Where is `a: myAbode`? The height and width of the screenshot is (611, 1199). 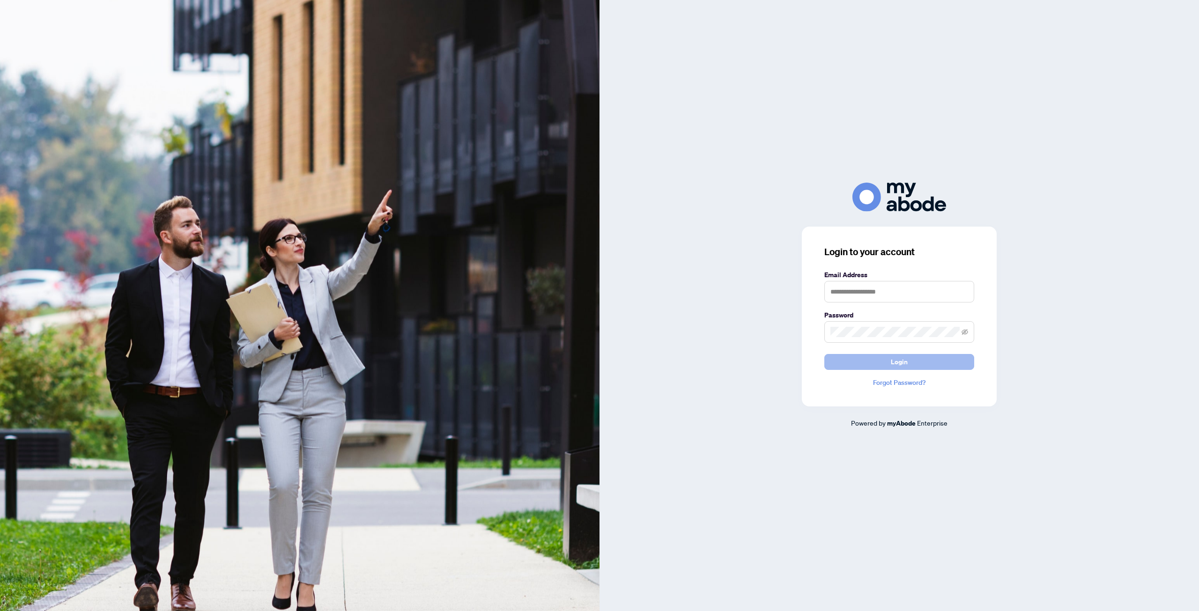 a: myAbode is located at coordinates (901, 423).